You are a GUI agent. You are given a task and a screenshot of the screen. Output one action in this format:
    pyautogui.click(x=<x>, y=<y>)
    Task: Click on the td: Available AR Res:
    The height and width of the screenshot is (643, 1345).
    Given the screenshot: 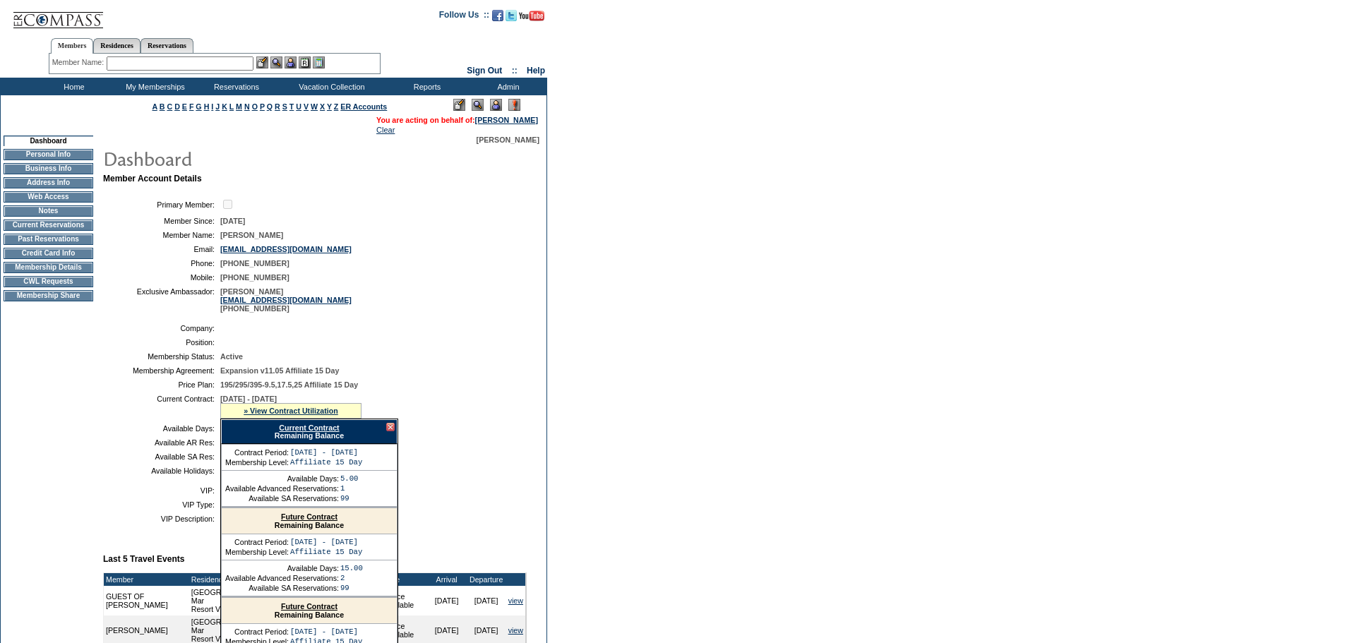 What is the action you would take?
    pyautogui.click(x=162, y=443)
    